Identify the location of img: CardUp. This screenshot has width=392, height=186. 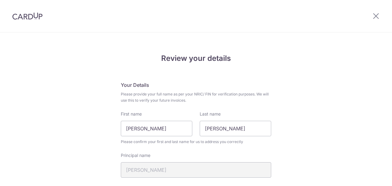
(27, 16).